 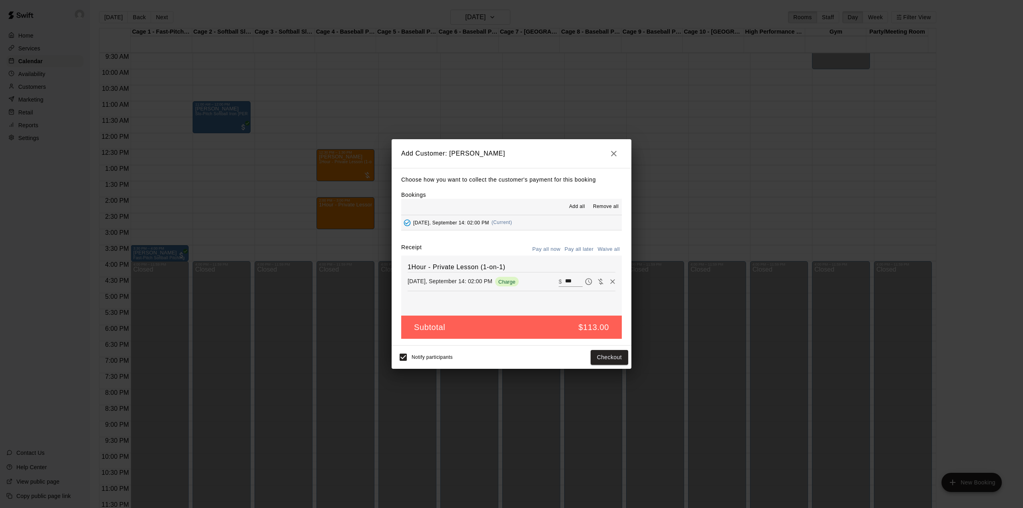 I want to click on span: Remove all, so click(x=606, y=207).